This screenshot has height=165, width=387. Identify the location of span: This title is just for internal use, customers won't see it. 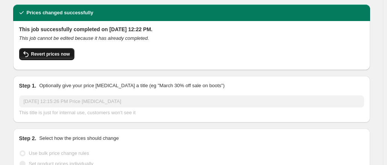
(77, 112).